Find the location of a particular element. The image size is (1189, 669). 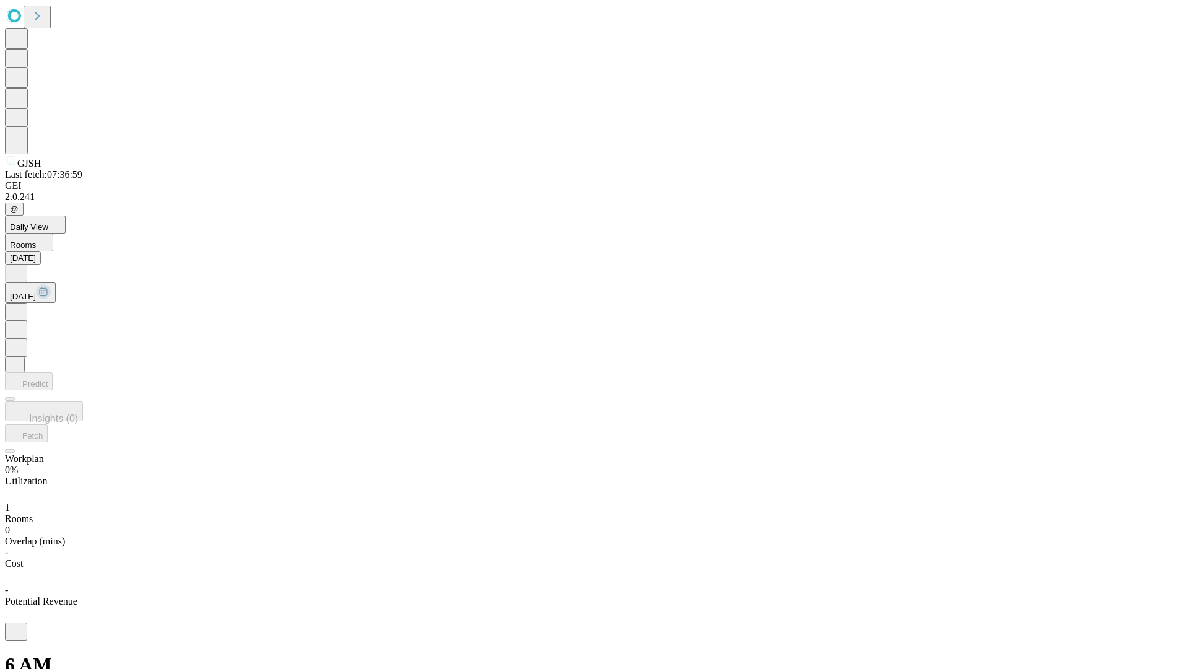

button: Fetch is located at coordinates (26, 433).